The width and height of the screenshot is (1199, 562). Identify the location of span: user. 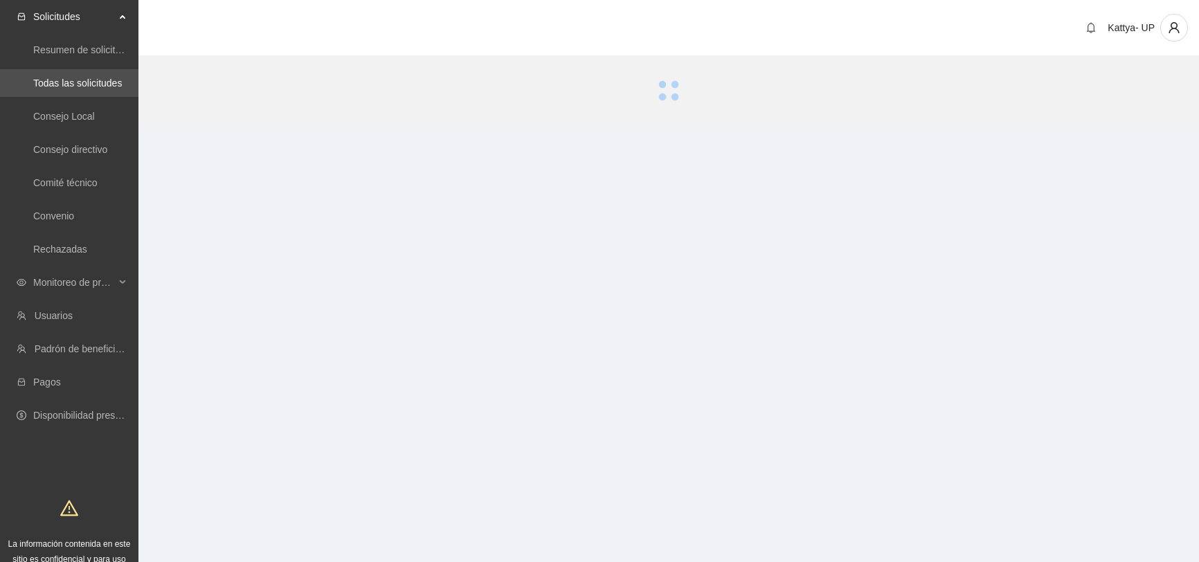
(1174, 28).